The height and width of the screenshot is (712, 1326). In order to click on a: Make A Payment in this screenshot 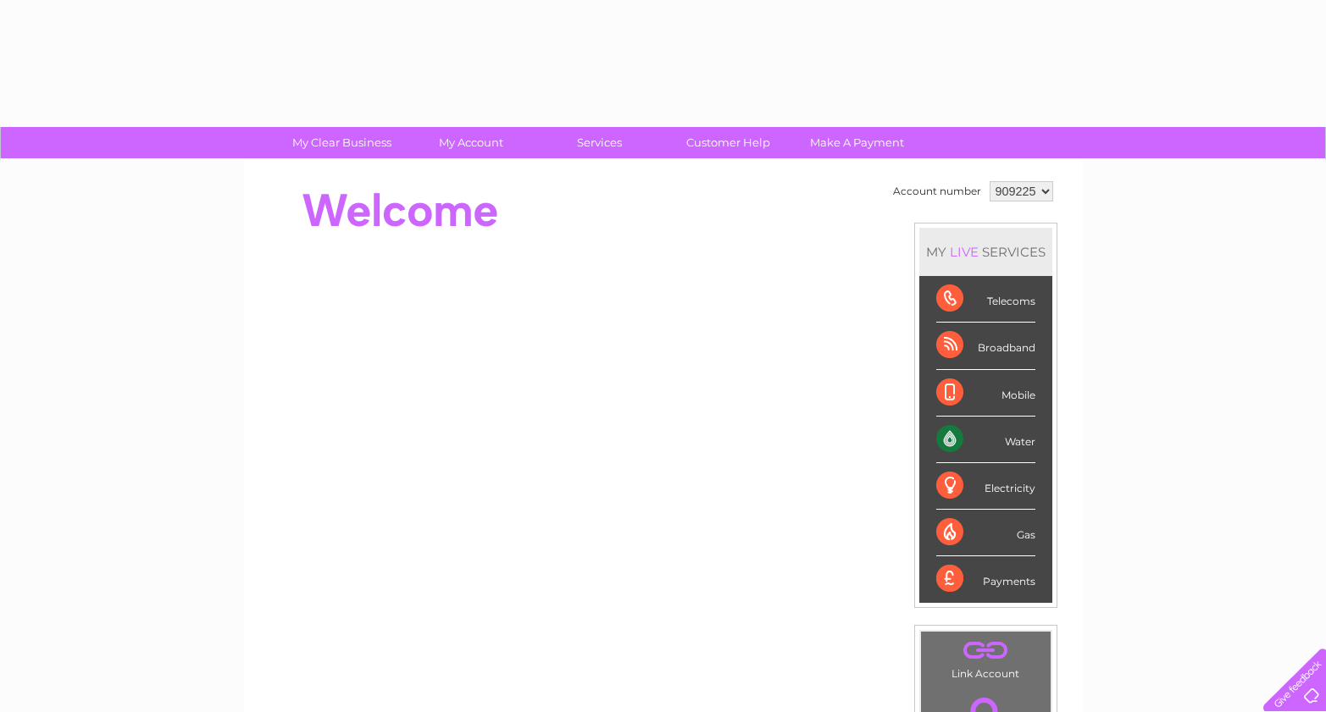, I will do `click(856, 142)`.